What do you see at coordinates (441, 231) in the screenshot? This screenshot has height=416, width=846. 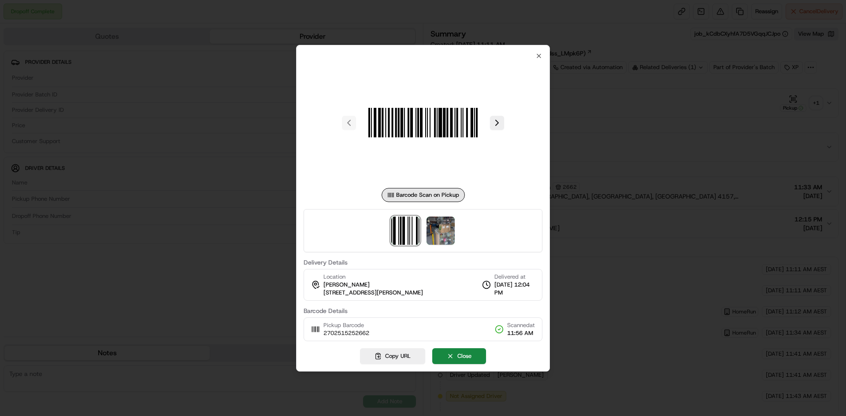 I see `img: photo_proof_of_delivery image` at bounding box center [441, 231].